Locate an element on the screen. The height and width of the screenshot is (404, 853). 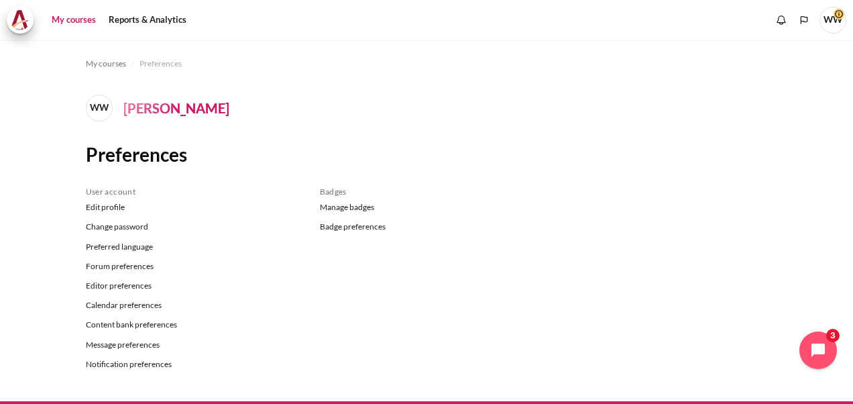
h2: Preferences is located at coordinates (426, 154).